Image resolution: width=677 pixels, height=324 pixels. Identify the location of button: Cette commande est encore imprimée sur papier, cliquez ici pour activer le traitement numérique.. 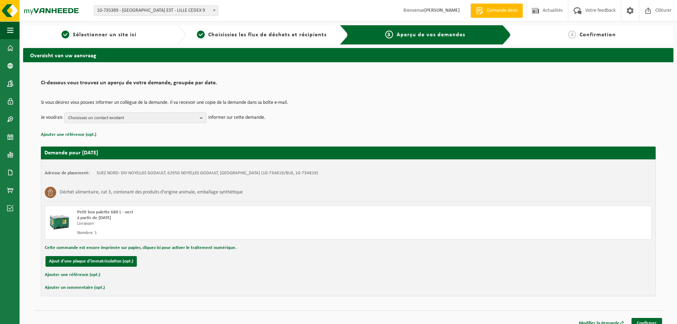
(140, 248).